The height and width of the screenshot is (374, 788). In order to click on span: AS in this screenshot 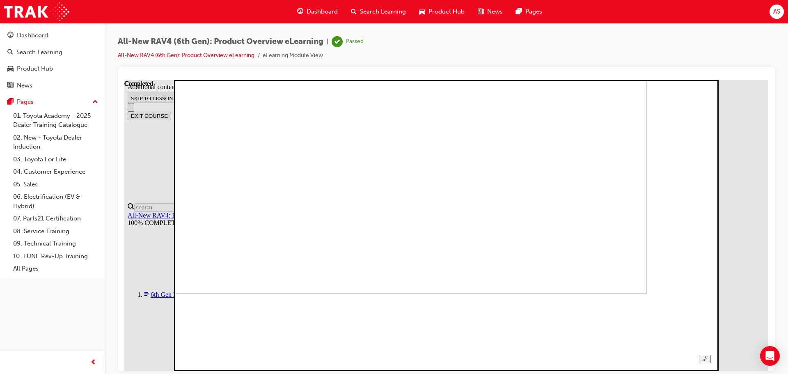, I will do `click(777, 11)`.